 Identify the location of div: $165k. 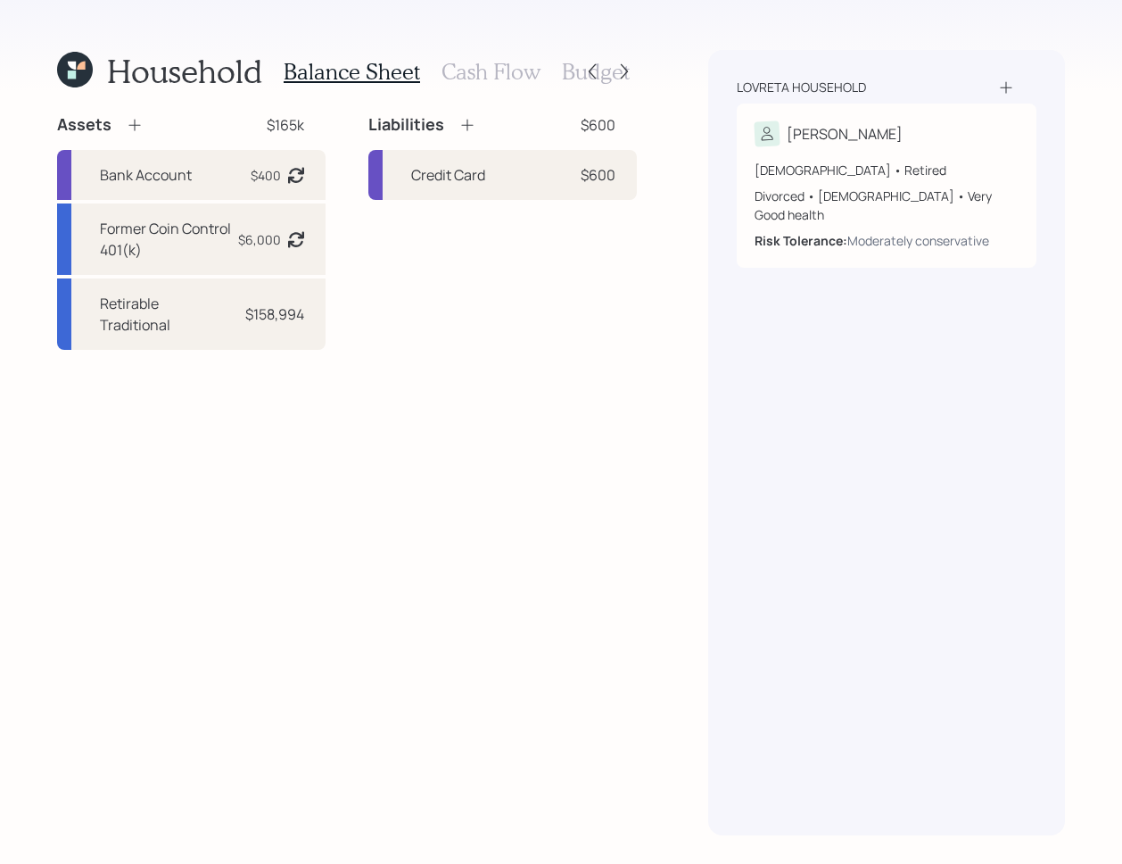
(286, 125).